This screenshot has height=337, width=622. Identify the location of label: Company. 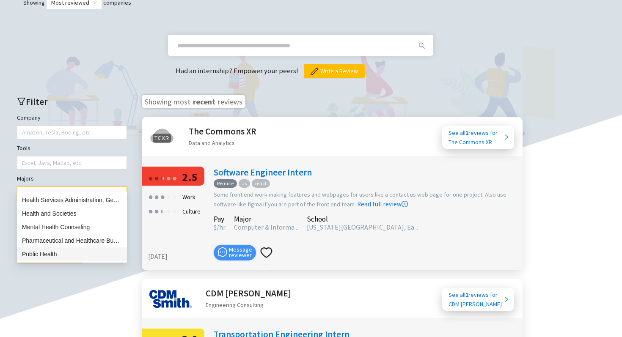
(29, 118).